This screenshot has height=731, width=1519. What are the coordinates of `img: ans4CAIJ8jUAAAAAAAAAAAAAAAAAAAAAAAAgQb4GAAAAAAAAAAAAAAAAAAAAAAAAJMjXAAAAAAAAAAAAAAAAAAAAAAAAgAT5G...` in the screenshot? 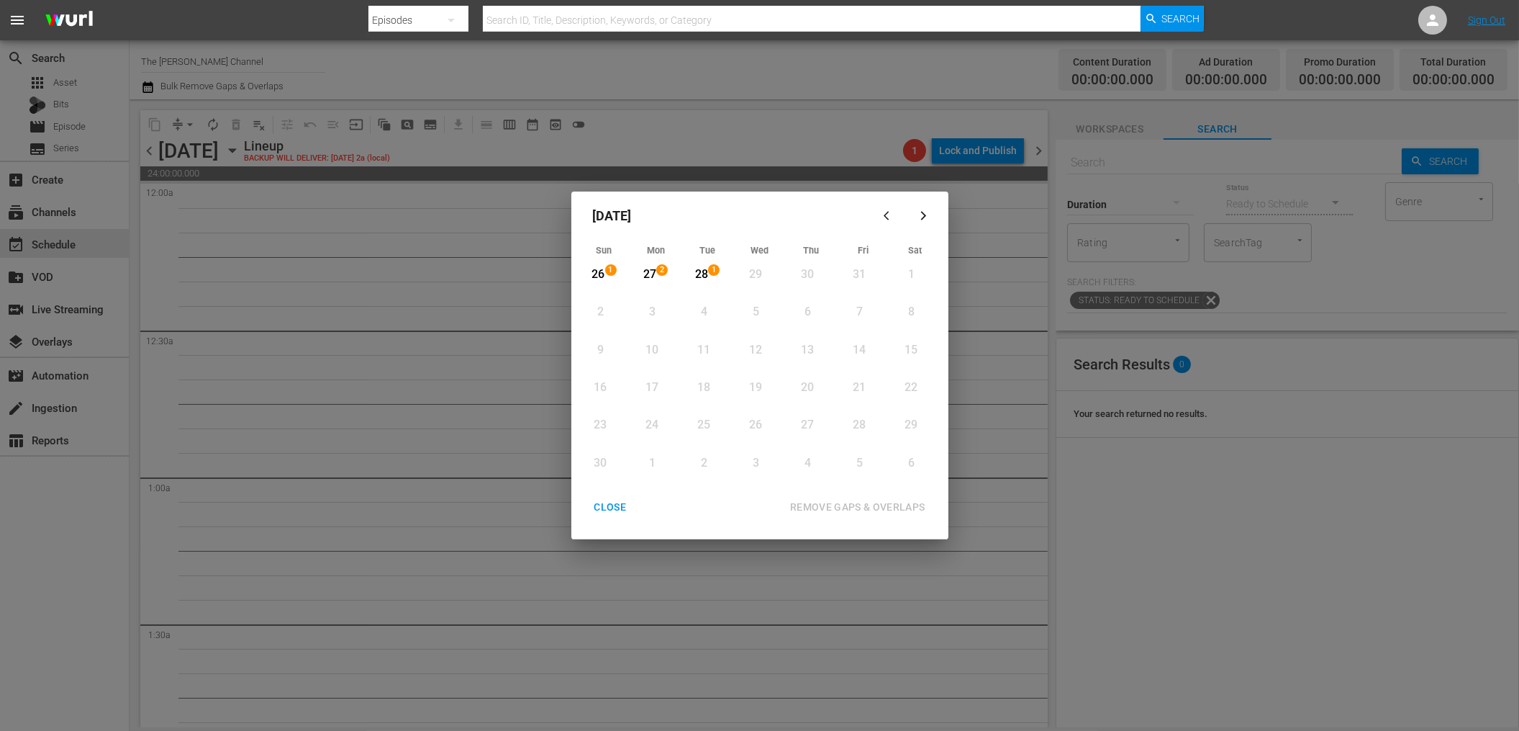 It's located at (69, 20).